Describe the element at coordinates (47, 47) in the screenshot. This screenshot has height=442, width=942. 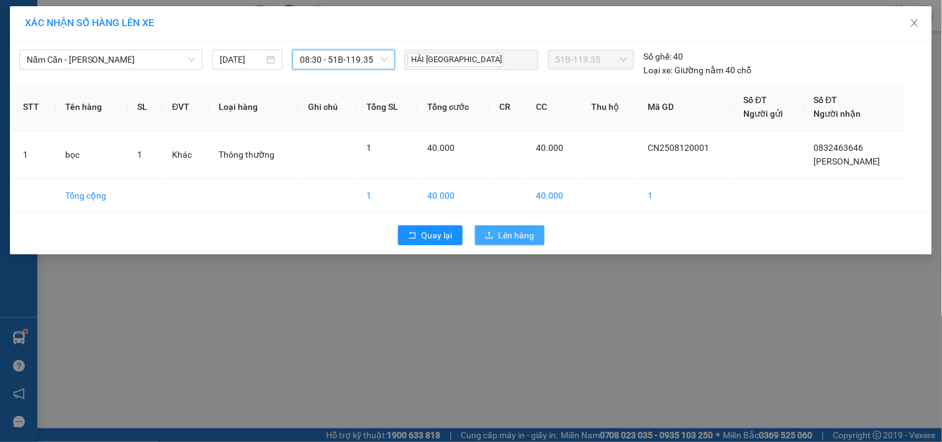
I see `img: logo.jpg` at that location.